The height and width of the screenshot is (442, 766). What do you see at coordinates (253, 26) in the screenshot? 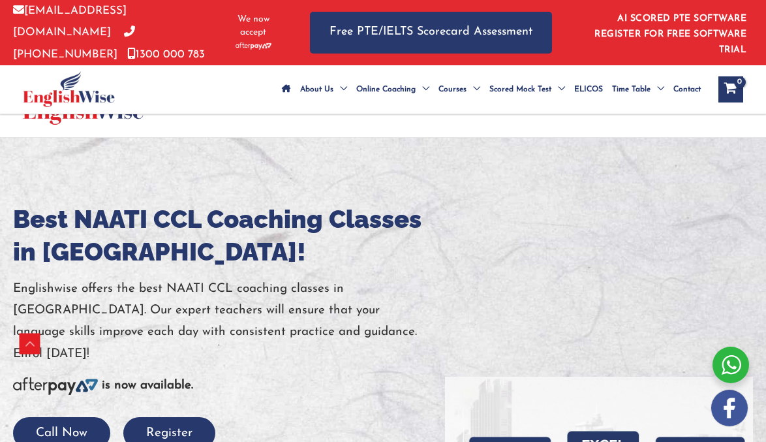
I see `span: We now accept` at bounding box center [253, 26].